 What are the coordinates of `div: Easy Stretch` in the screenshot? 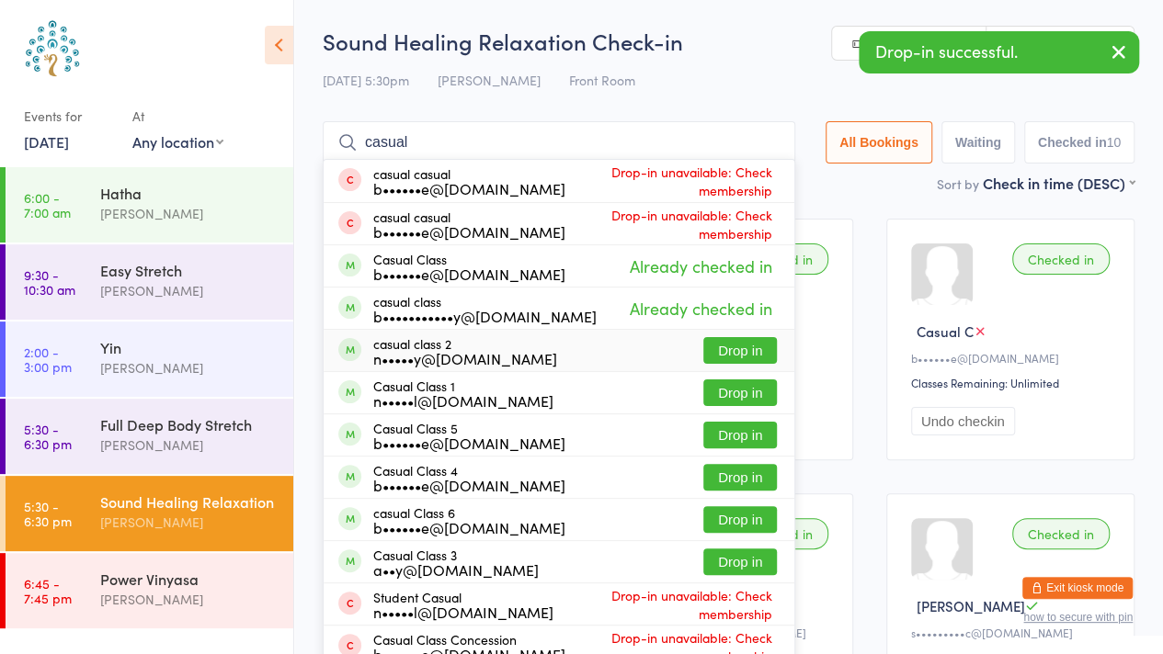 It's located at (188, 270).